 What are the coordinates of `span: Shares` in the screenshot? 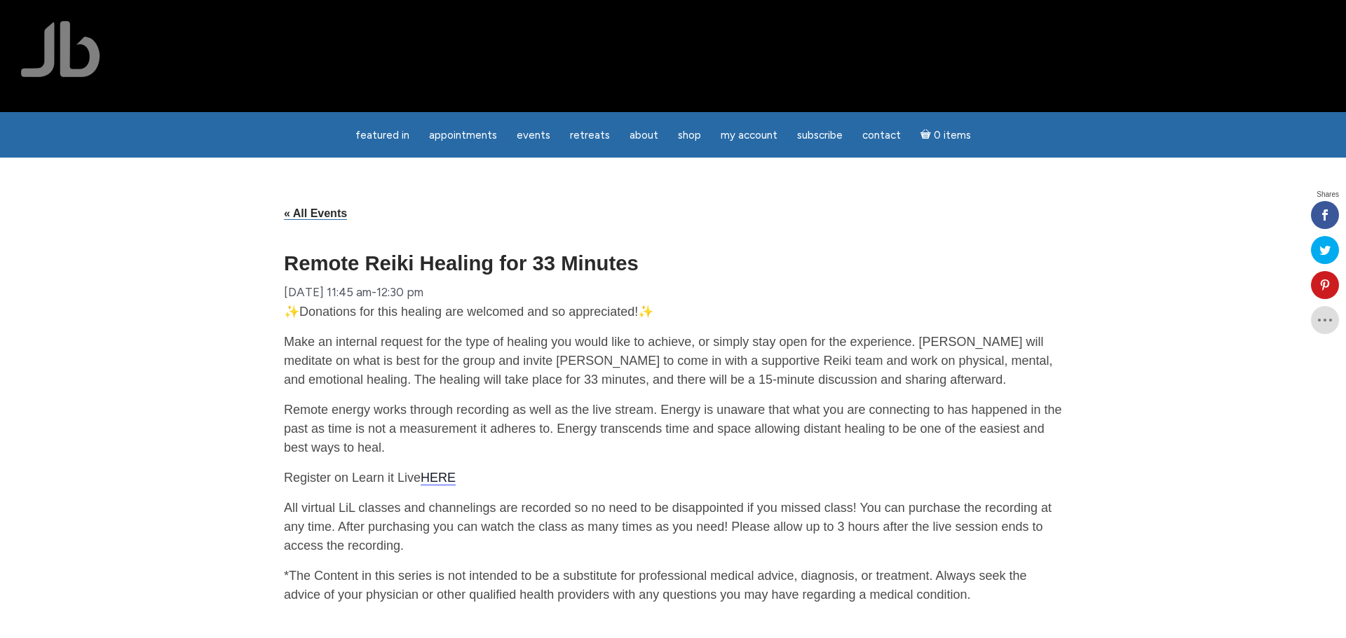 It's located at (1327, 195).